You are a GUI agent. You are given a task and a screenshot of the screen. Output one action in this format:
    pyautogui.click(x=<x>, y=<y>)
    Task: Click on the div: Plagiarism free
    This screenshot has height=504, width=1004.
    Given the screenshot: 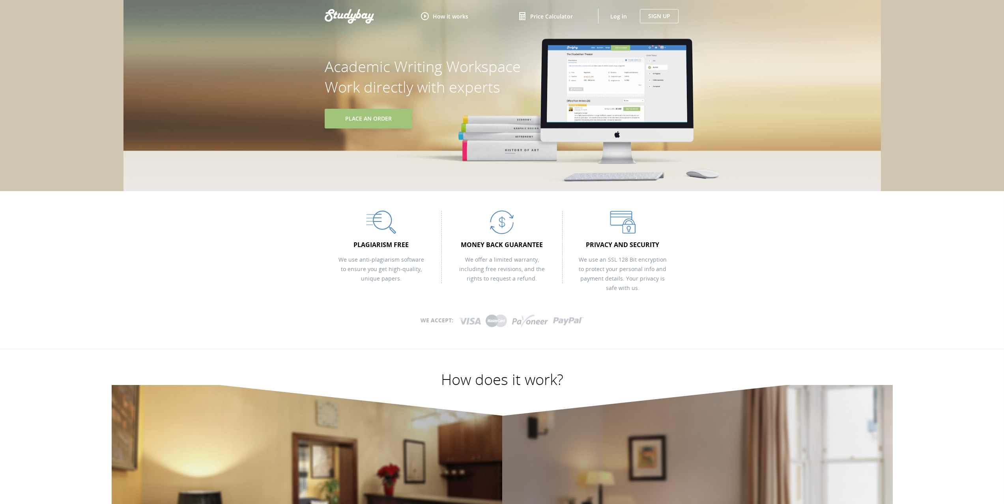 What is the action you would take?
    pyautogui.click(x=381, y=245)
    